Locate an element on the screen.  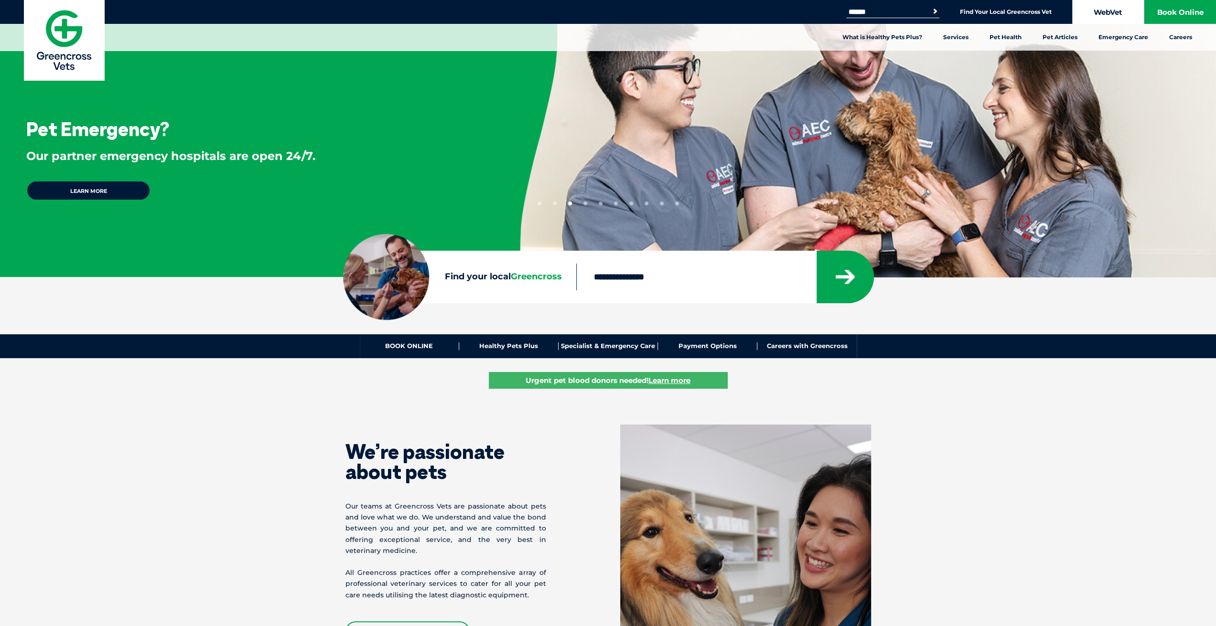
button: 5 of 10 is located at coordinates (601, 204).